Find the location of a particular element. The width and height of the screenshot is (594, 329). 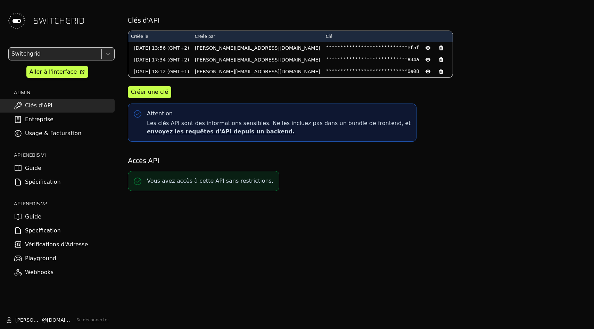

div: Aller à l'interface is located at coordinates (53, 72).